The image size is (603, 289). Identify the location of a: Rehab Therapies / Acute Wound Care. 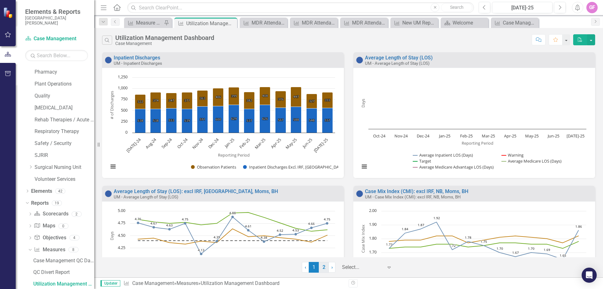
(64, 120).